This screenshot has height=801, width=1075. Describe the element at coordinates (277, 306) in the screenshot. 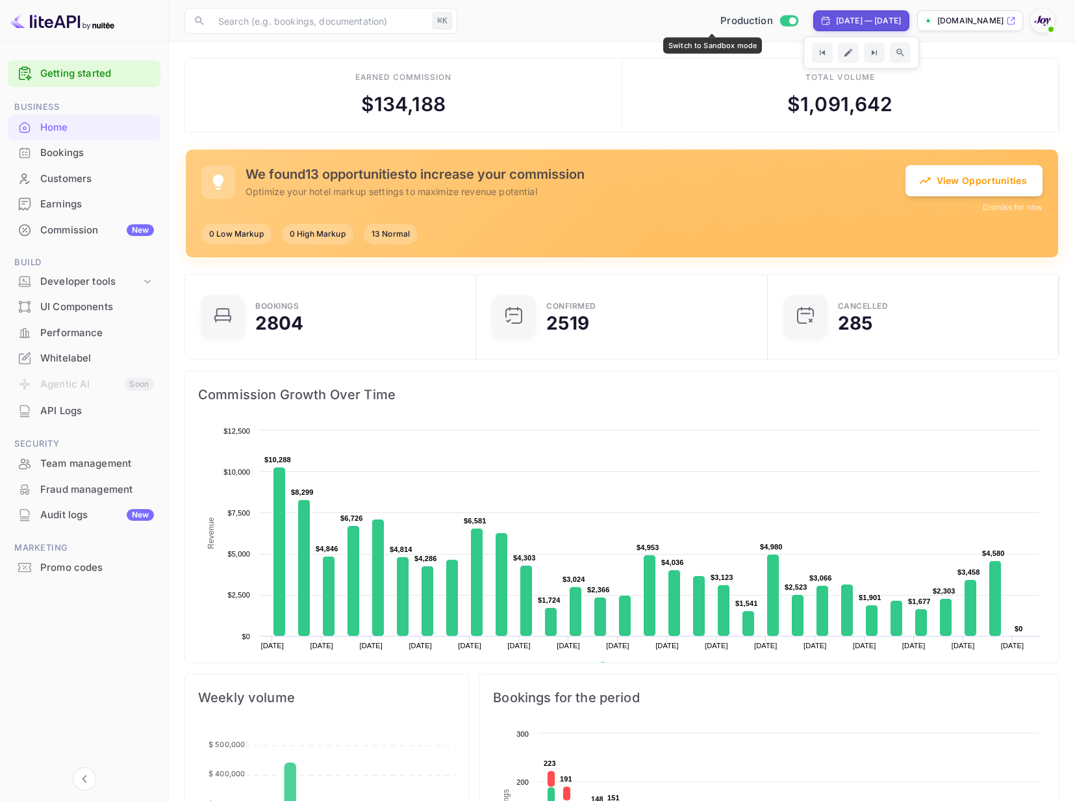

I see `div: Bookings` at that location.